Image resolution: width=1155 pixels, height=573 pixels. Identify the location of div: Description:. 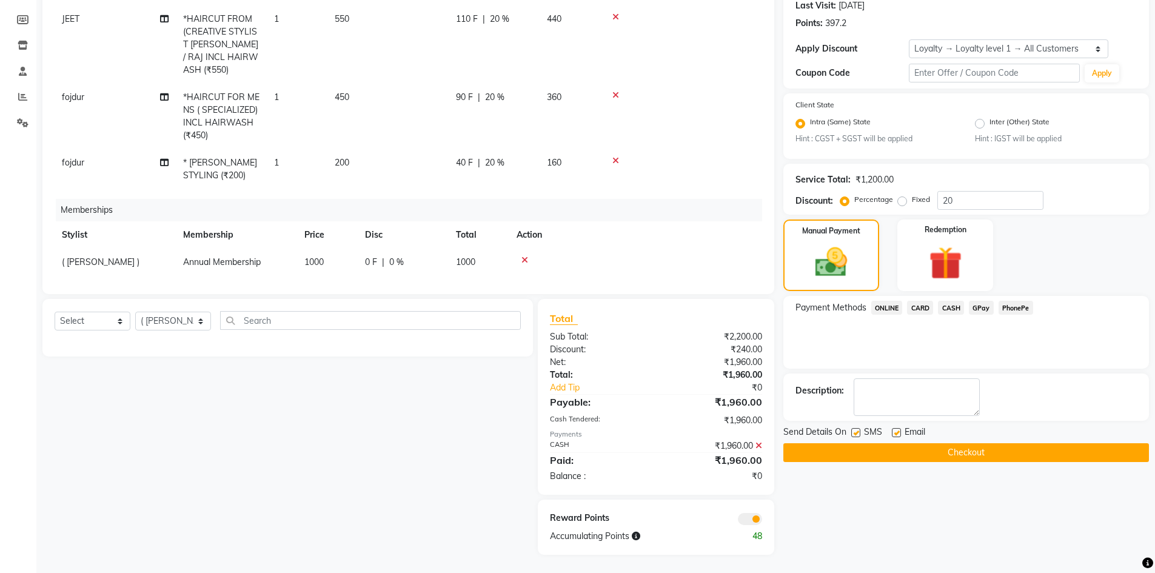
(820, 391).